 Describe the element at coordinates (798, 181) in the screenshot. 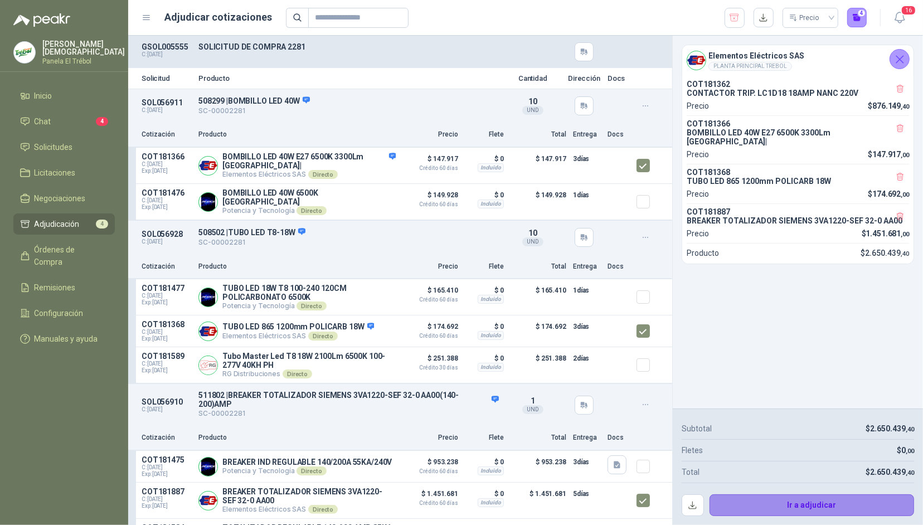

I see `p: TUBO LED 865 1200mm POLICARB 18W` at that location.